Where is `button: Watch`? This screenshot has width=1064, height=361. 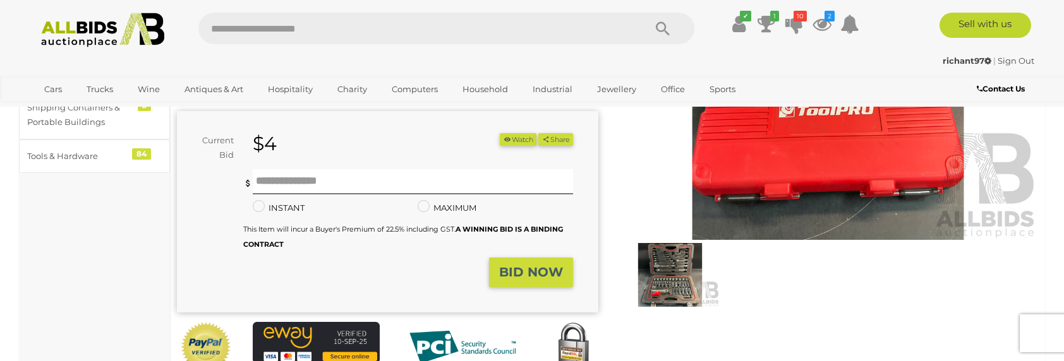 button: Watch is located at coordinates (518, 140).